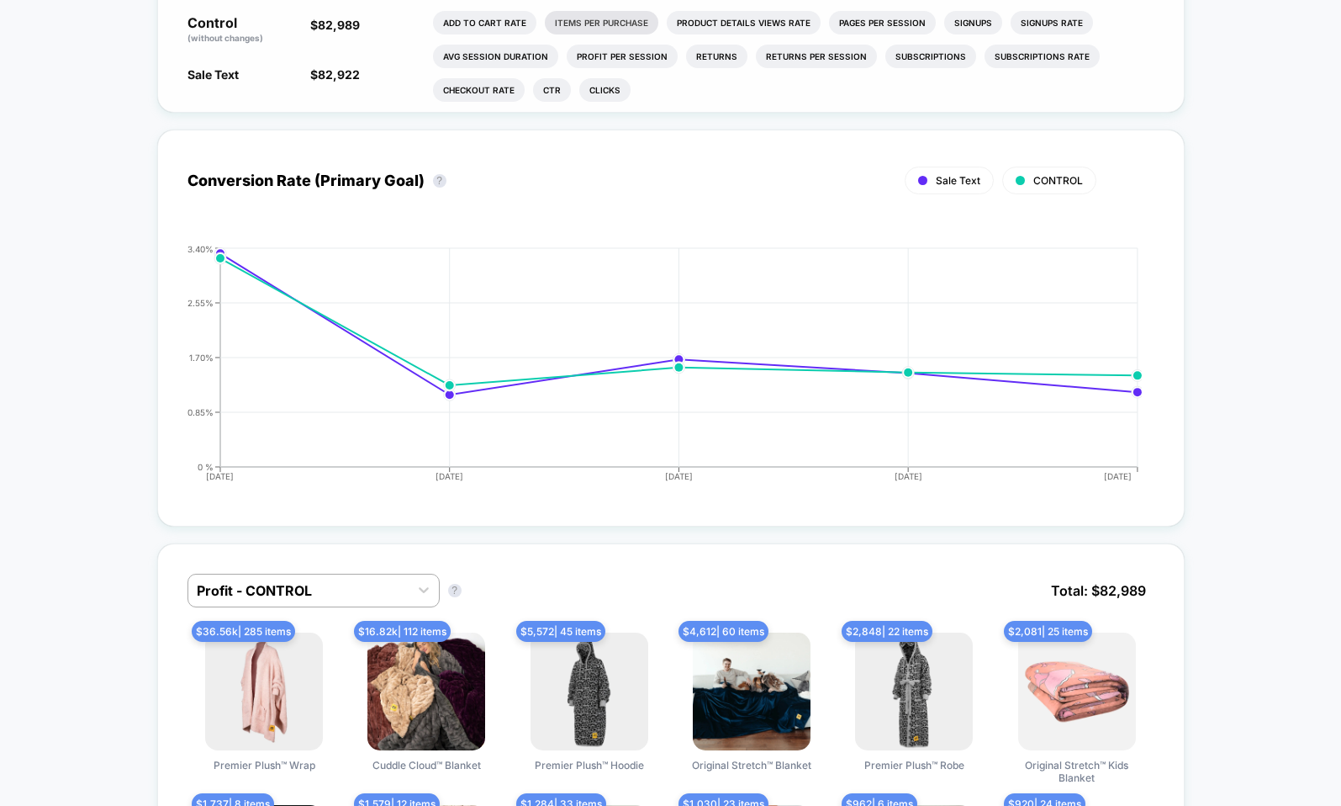 This screenshot has width=1341, height=806. What do you see at coordinates (243, 631) in the screenshot?
I see `span: $ 36.56k | 285 items` at bounding box center [243, 631].